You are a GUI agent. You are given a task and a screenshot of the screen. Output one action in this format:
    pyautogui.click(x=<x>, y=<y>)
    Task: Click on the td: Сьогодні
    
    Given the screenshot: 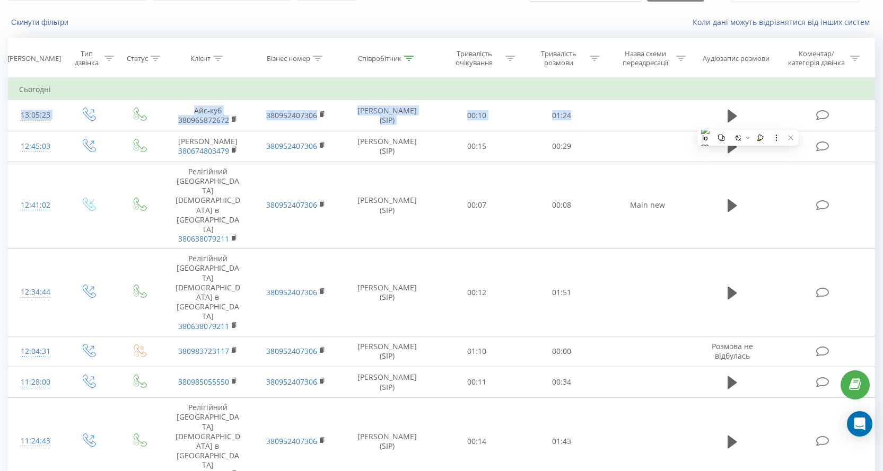 What is the action you would take?
    pyautogui.click(x=442, y=90)
    